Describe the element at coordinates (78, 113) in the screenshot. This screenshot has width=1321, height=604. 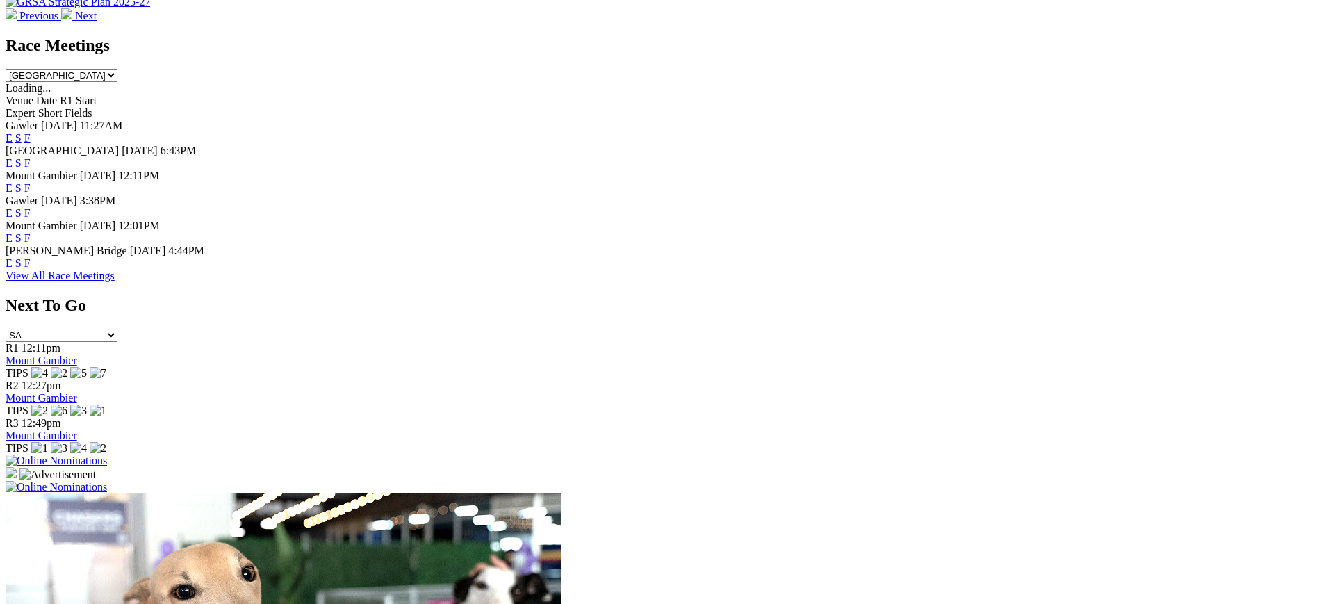
I see `span: Fields` at that location.